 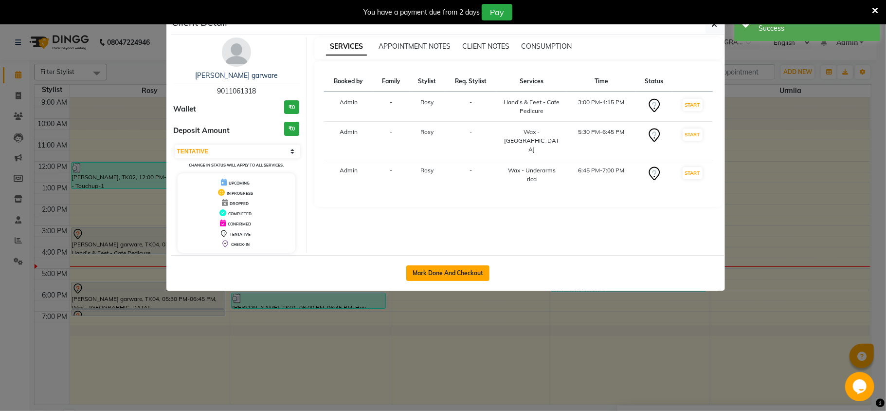 I want to click on div: Hand’s & Feet - Cafe Pedicure, so click(x=532, y=107).